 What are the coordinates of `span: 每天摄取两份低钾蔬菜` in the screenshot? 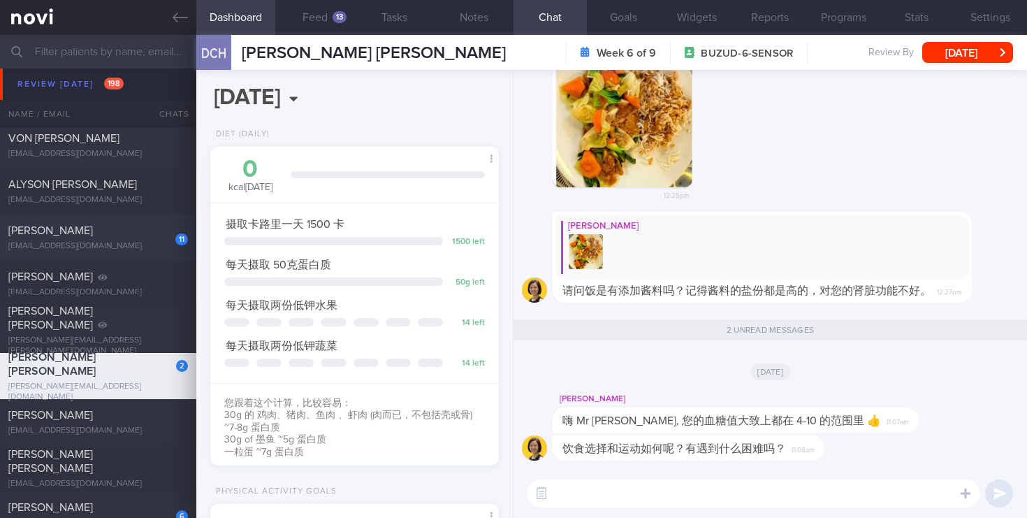 It's located at (281, 346).